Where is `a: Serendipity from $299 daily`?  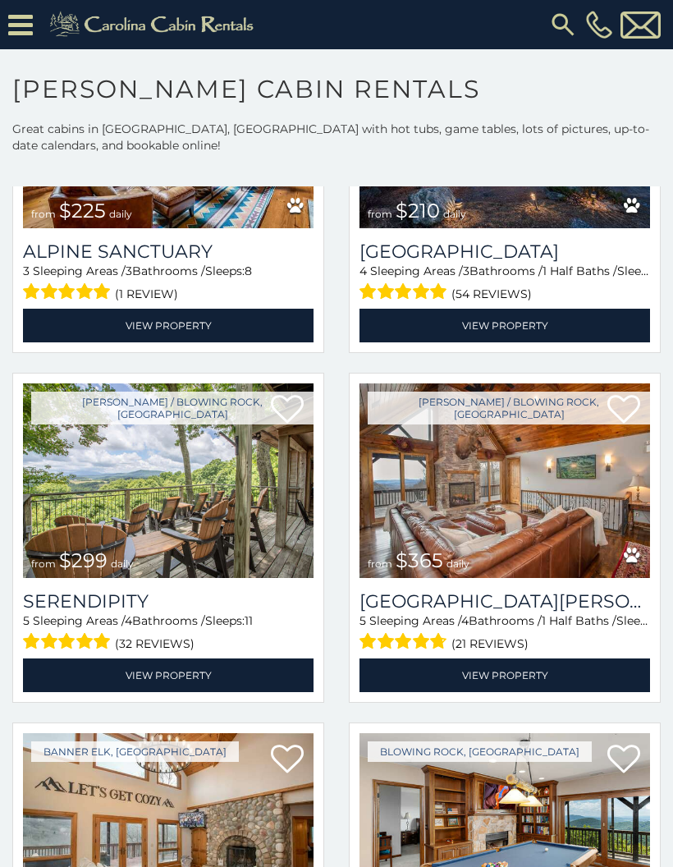 a: Serendipity from $299 daily is located at coordinates (168, 480).